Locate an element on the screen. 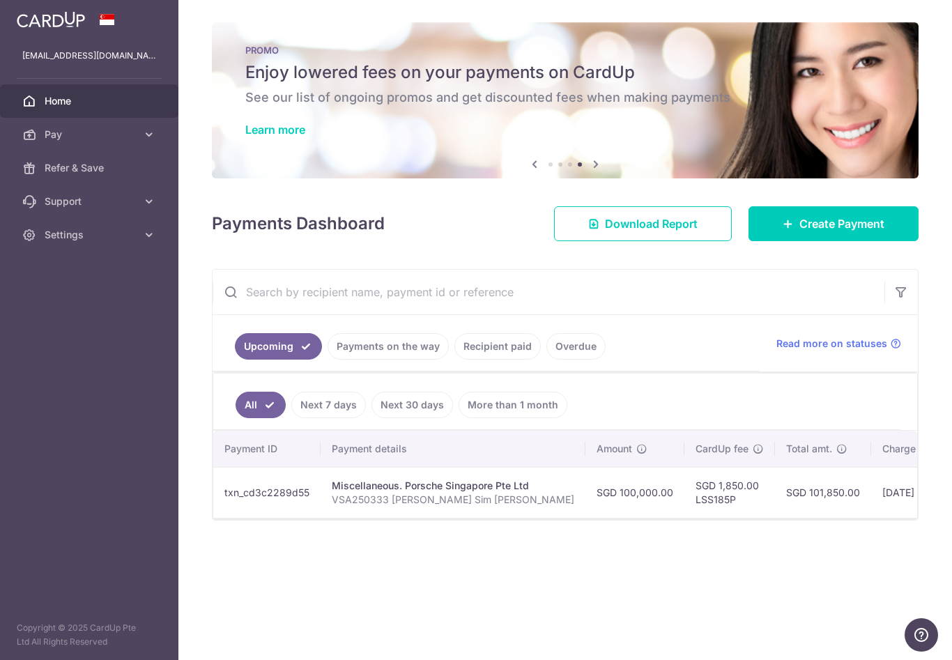 This screenshot has height=660, width=952. td: SGD 100,000.00 is located at coordinates (635, 492).